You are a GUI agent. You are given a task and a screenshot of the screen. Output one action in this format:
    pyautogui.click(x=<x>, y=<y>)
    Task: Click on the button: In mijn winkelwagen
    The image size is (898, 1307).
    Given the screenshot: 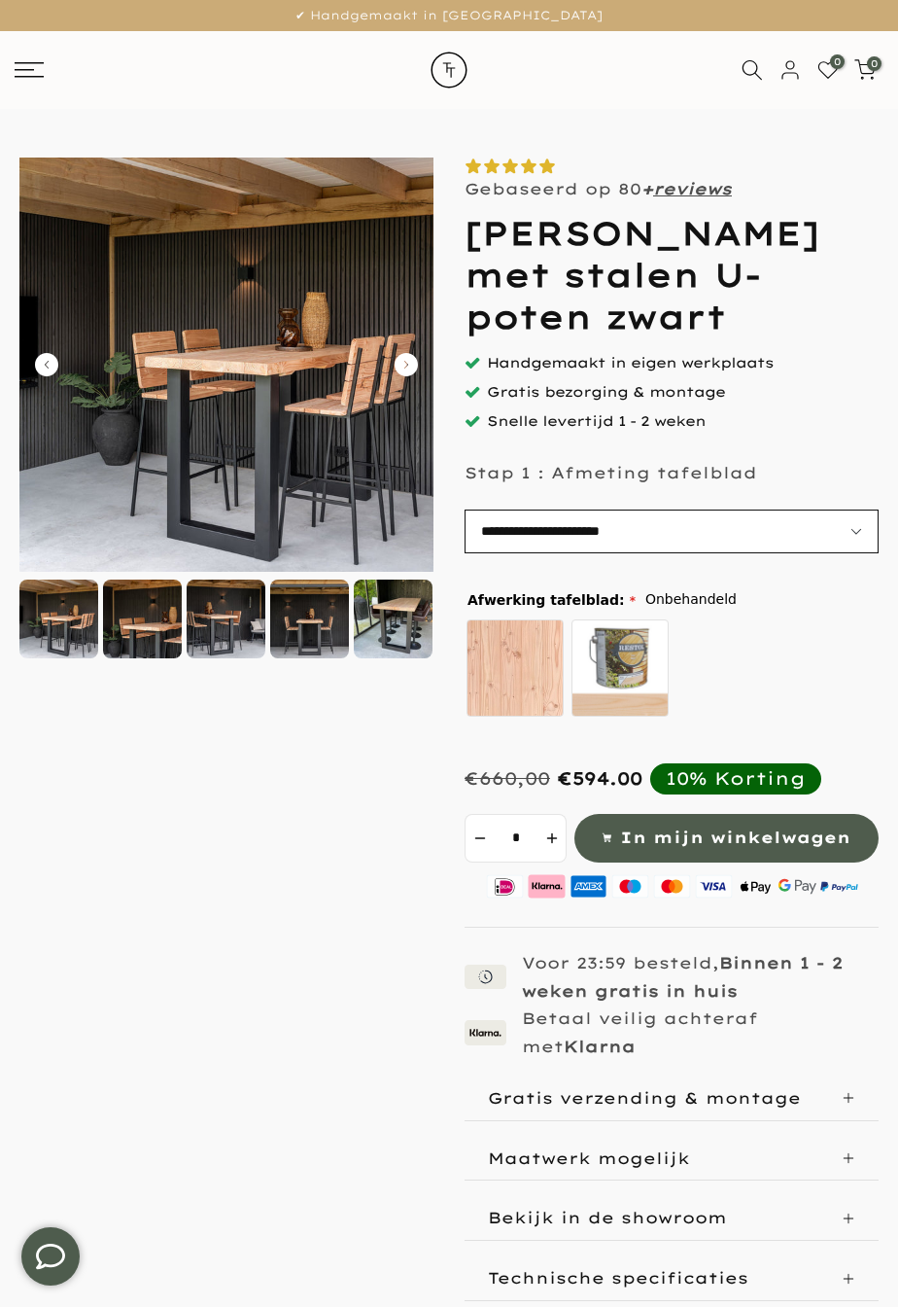 What is the action you would take?
    pyautogui.click(x=727, y=838)
    